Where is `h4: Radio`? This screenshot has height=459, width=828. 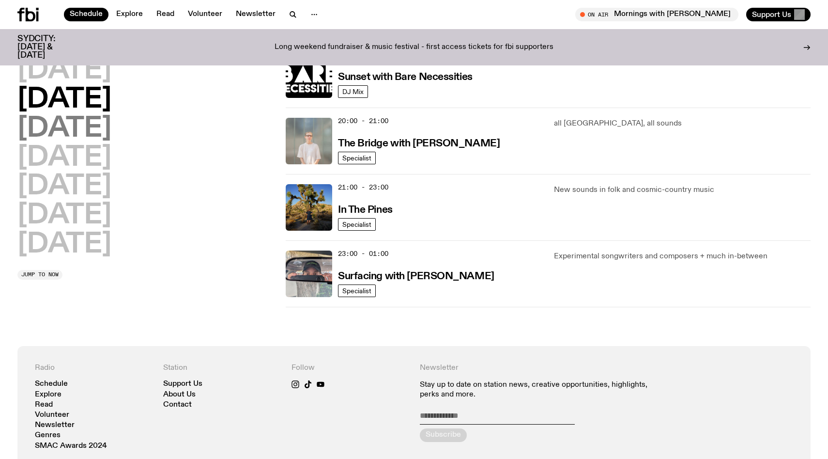
h4: Radio is located at coordinates (93, 367).